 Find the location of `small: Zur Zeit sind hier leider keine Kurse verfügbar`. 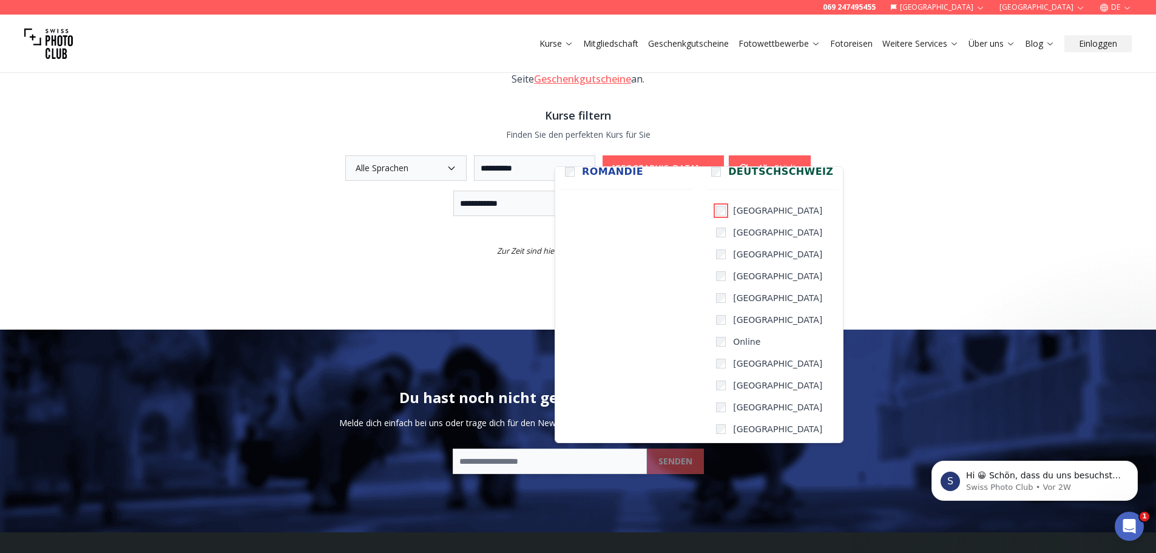

small: Zur Zeit sind hier leider keine Kurse verfügbar is located at coordinates (578, 251).